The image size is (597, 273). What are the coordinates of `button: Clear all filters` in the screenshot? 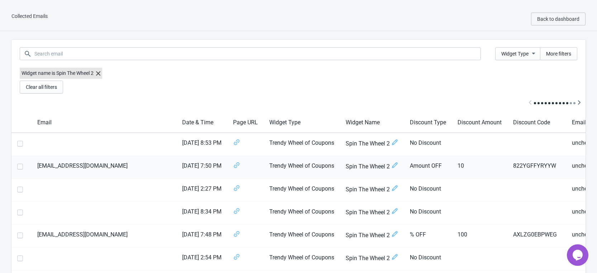 It's located at (41, 87).